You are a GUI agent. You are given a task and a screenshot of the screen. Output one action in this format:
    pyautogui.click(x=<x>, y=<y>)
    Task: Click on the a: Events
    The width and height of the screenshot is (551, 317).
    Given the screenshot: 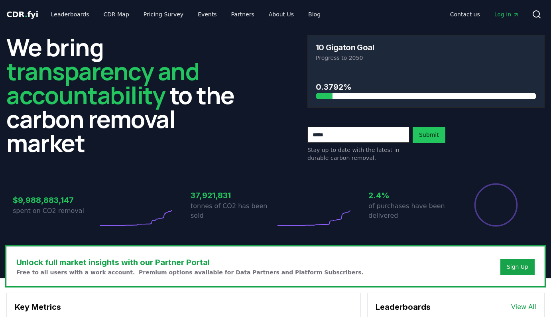 What is the action you would take?
    pyautogui.click(x=207, y=14)
    